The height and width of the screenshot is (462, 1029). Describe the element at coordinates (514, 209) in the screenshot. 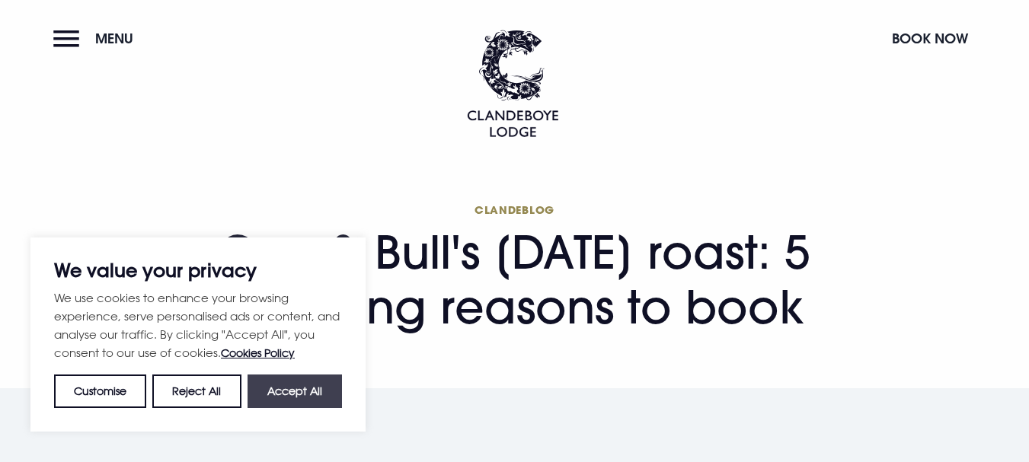

I see `span: Clandeblog` at that location.